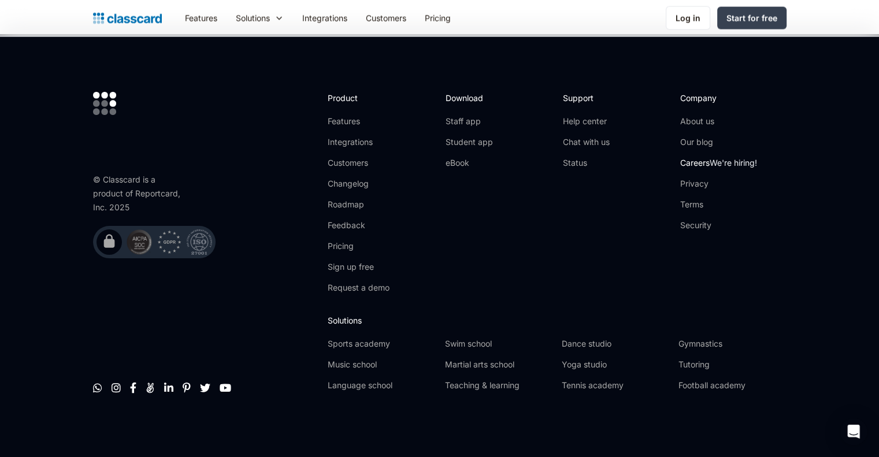 The width and height of the screenshot is (879, 457). I want to click on a: Language school, so click(381, 385).